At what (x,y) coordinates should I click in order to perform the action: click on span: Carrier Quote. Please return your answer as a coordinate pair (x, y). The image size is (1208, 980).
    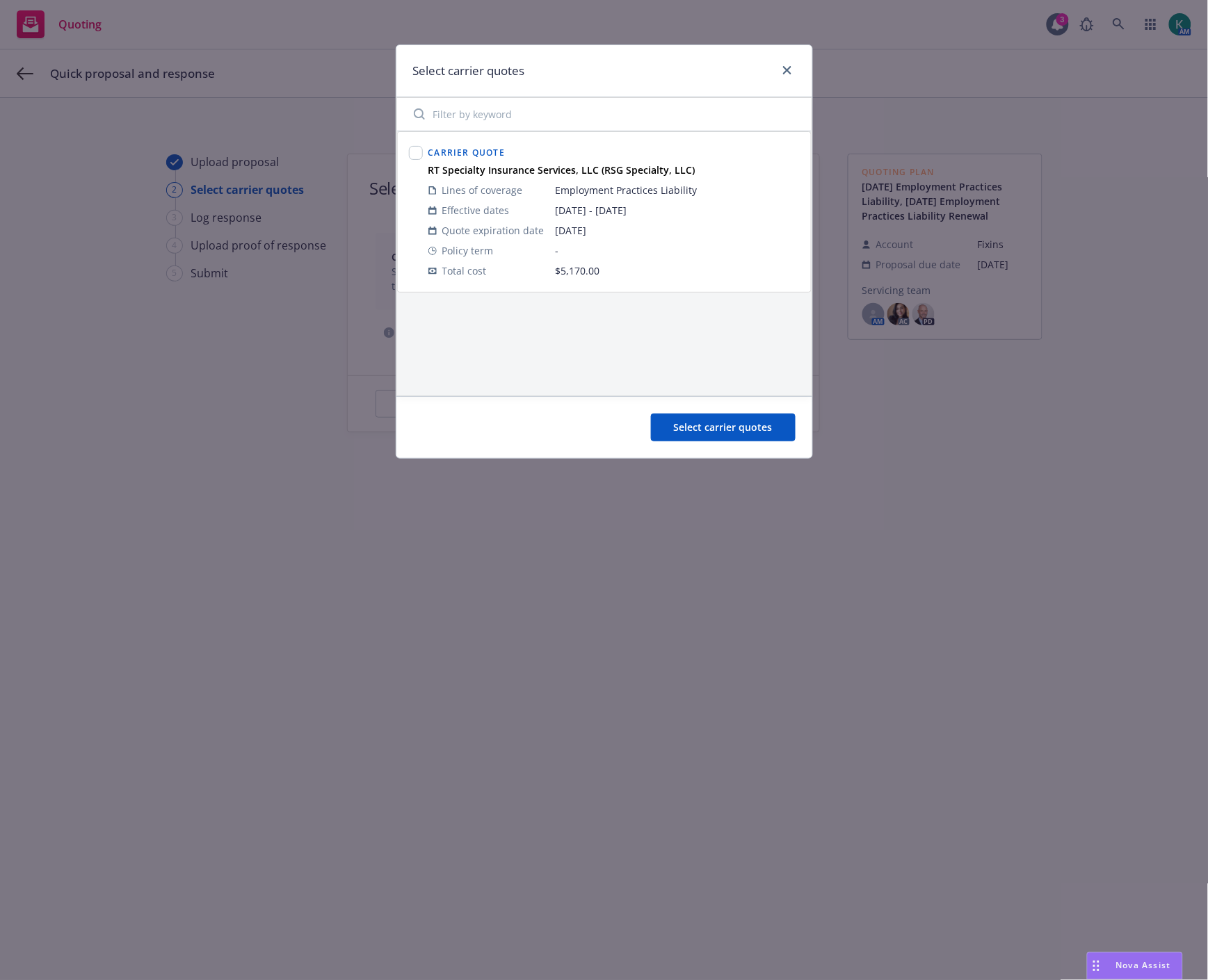
    Looking at the image, I should click on (467, 152).